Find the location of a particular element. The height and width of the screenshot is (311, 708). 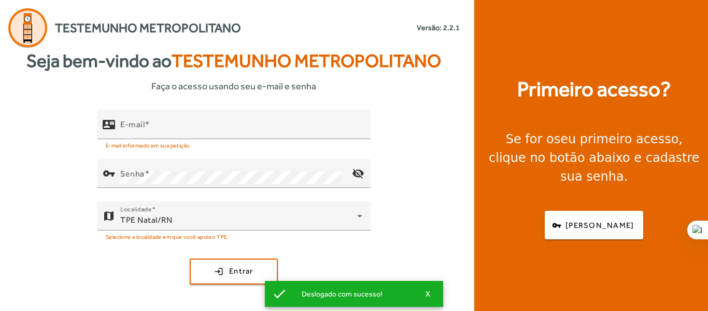

button: Entrar is located at coordinates (234, 271).